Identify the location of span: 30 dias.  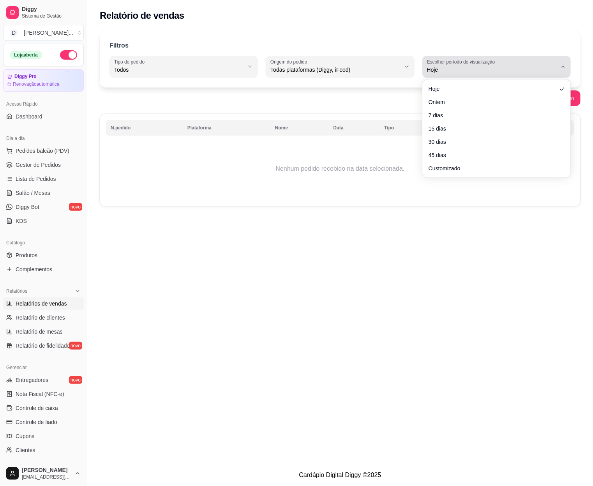
(493, 142).